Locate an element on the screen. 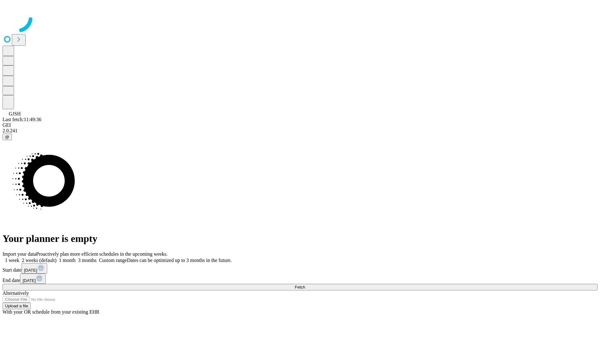  button: Upload a file is located at coordinates (17, 305).